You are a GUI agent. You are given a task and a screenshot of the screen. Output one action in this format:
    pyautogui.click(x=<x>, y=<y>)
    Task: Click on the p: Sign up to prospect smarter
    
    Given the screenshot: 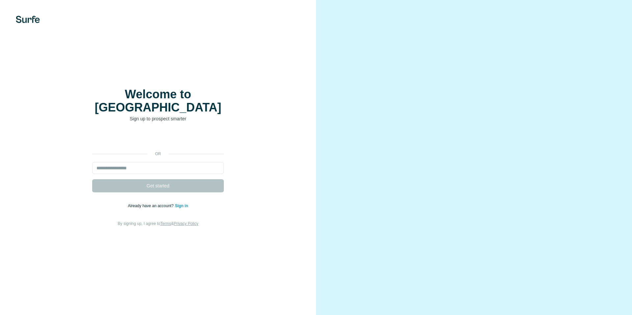 What is the action you would take?
    pyautogui.click(x=158, y=119)
    